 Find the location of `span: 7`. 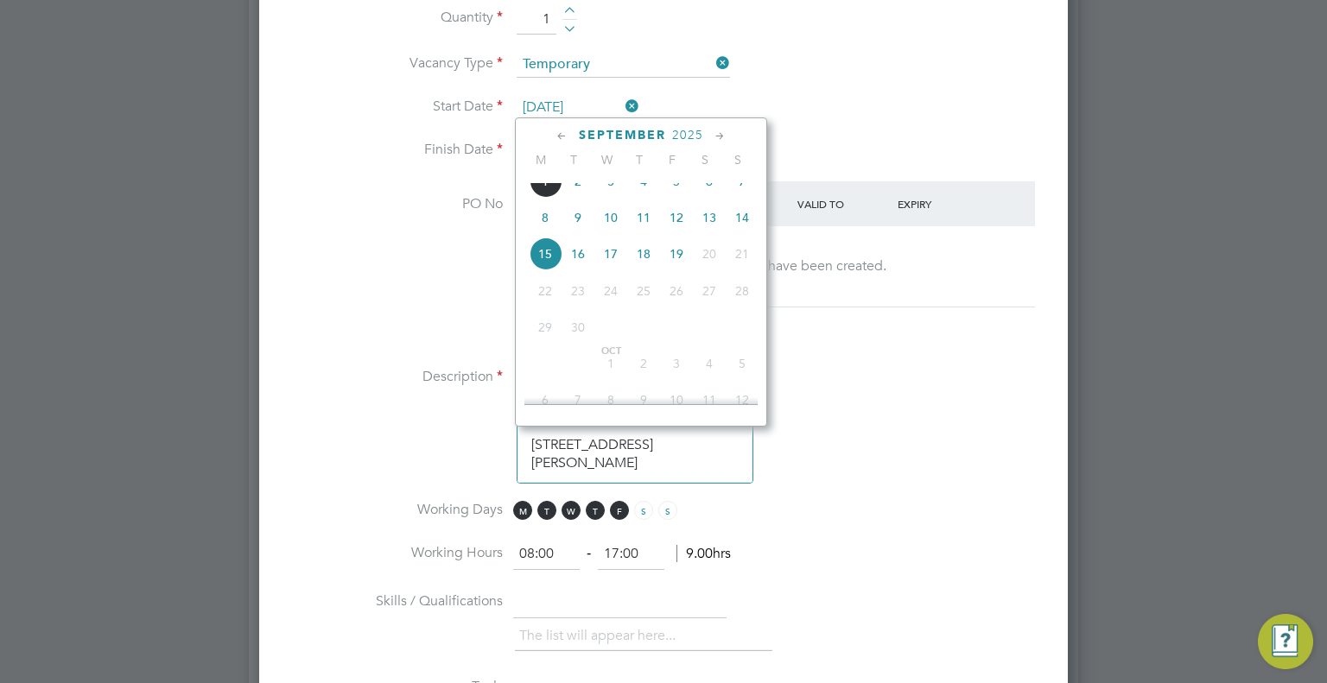

span: 7 is located at coordinates (578, 400).